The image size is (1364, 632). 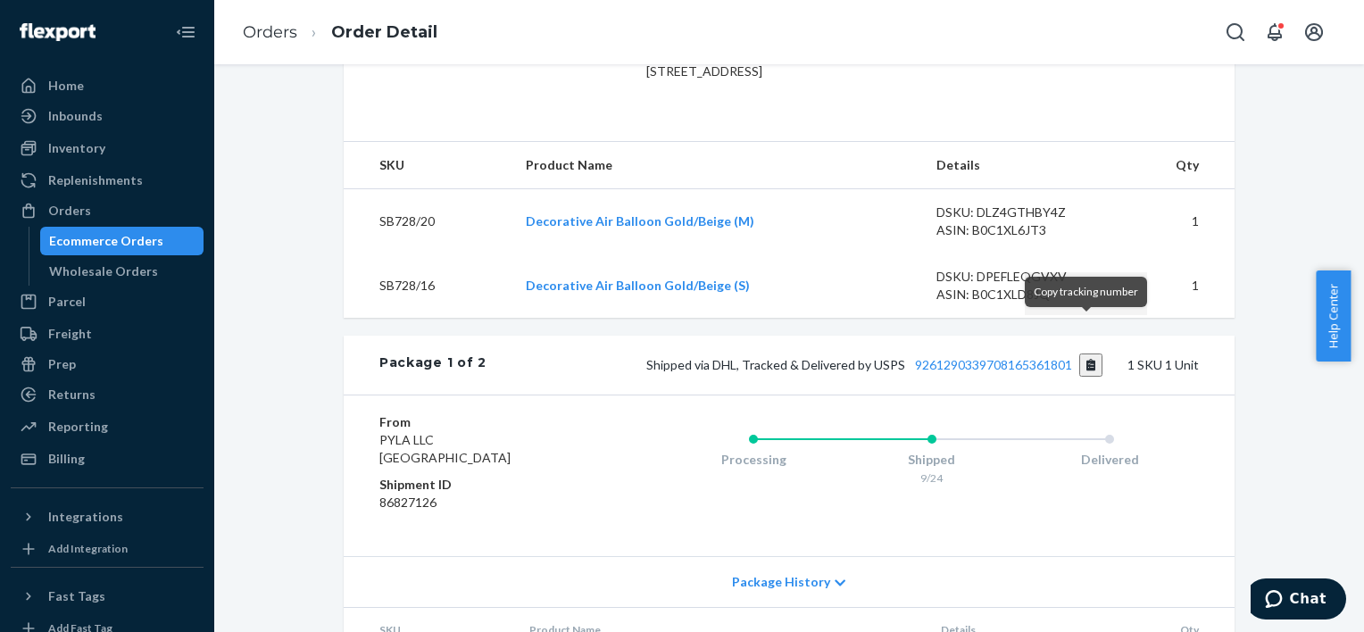 I want to click on div: Package 1 of 2, so click(x=433, y=365).